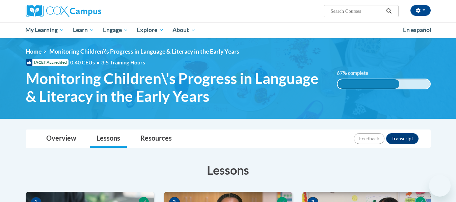 The image size is (456, 202). I want to click on a: Lessons, so click(108, 139).